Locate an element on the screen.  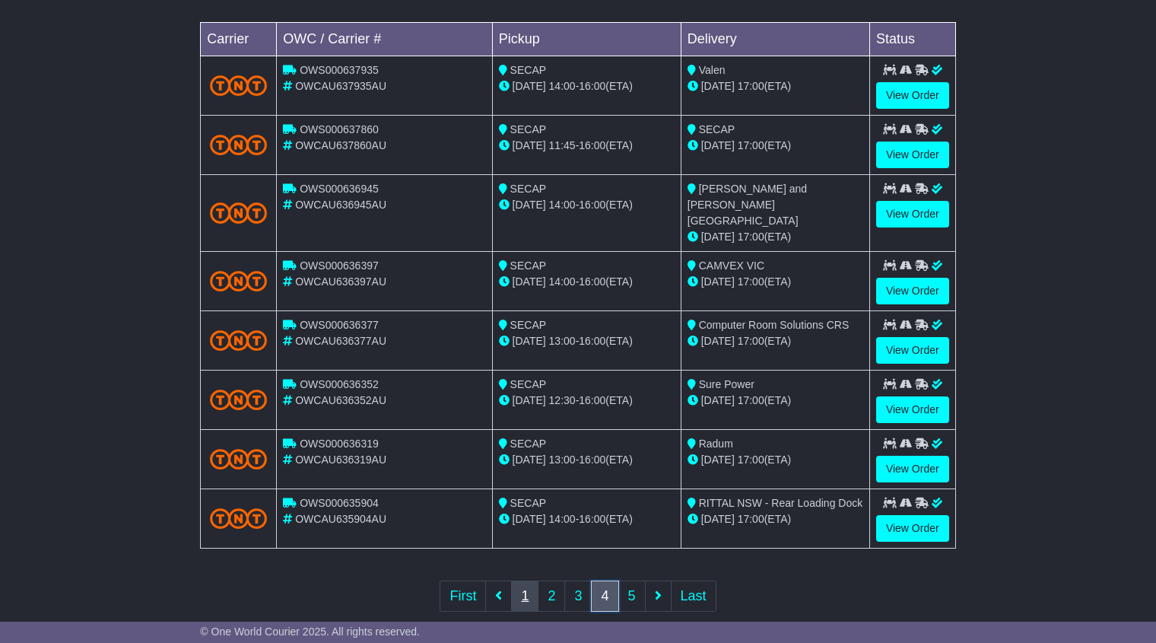
span: OWS000636377 is located at coordinates (339, 325).